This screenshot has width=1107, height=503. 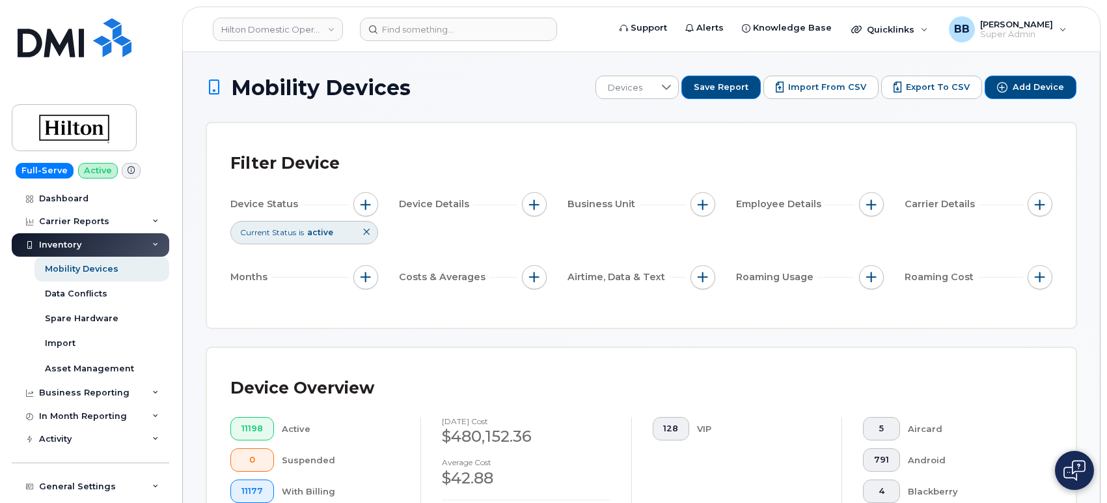 I want to click on span: 128, so click(x=670, y=428).